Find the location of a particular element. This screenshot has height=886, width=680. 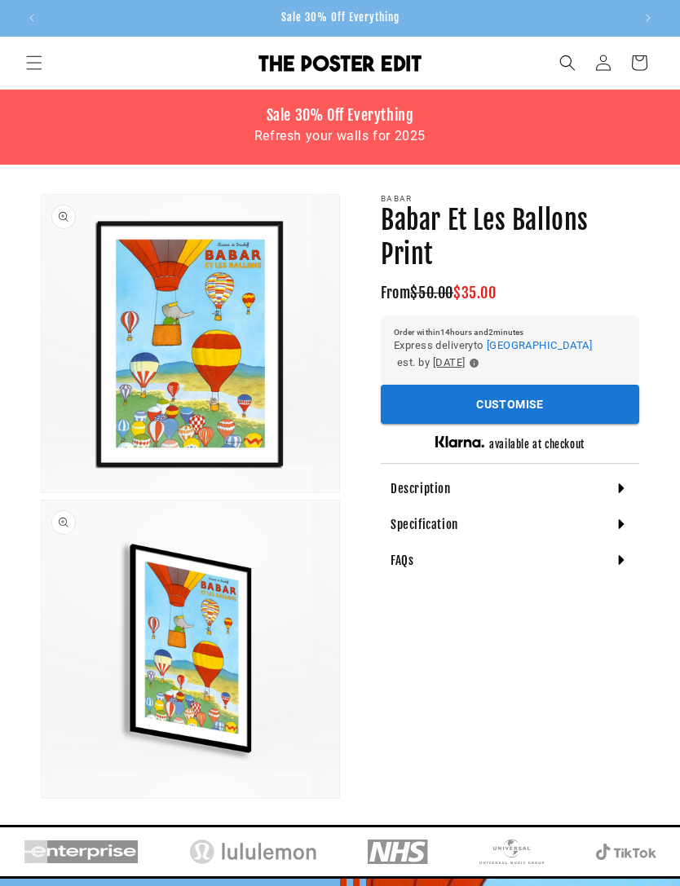

button: Customise is located at coordinates (510, 405).